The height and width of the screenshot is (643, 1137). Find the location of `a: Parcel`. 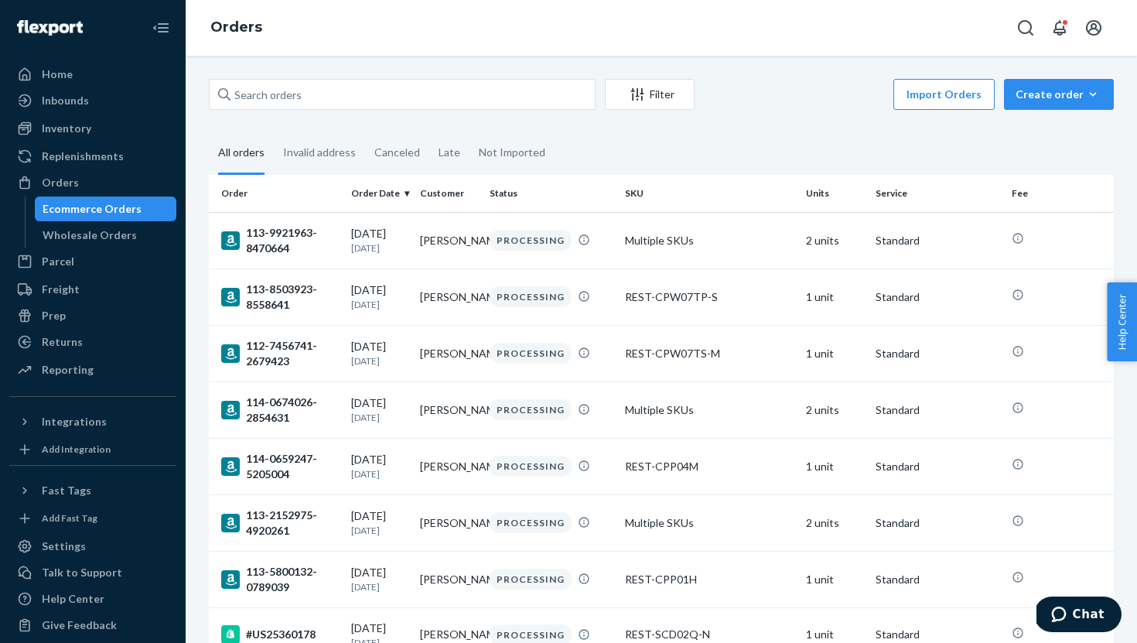

a: Parcel is located at coordinates (93, 262).